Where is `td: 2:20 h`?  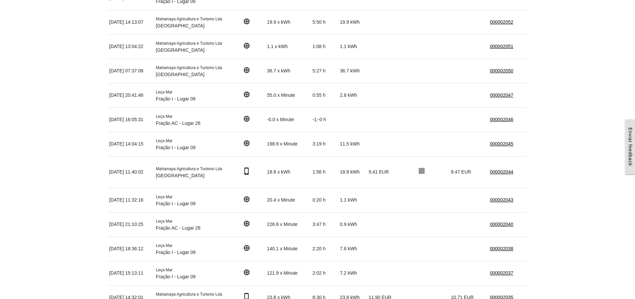 td: 2:20 h is located at coordinates (325, 248).